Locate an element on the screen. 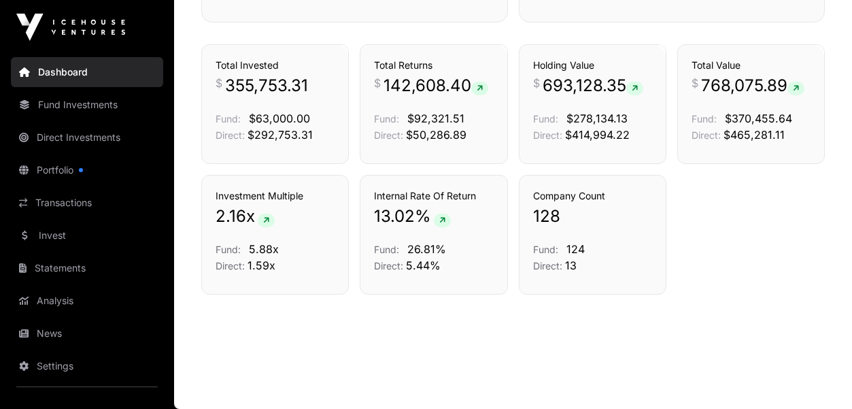 The image size is (852, 409). a: Portfolio is located at coordinates (87, 170).